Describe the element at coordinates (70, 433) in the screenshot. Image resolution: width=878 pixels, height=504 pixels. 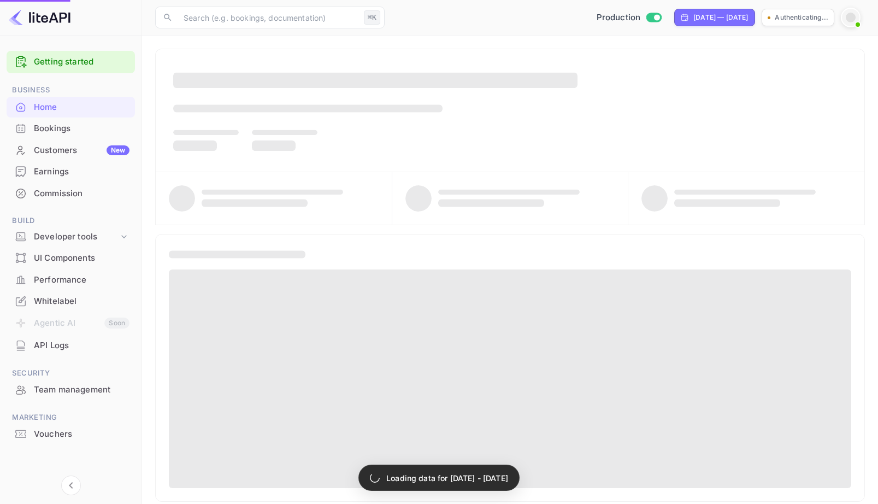
I see `a: Vouchers` at that location.